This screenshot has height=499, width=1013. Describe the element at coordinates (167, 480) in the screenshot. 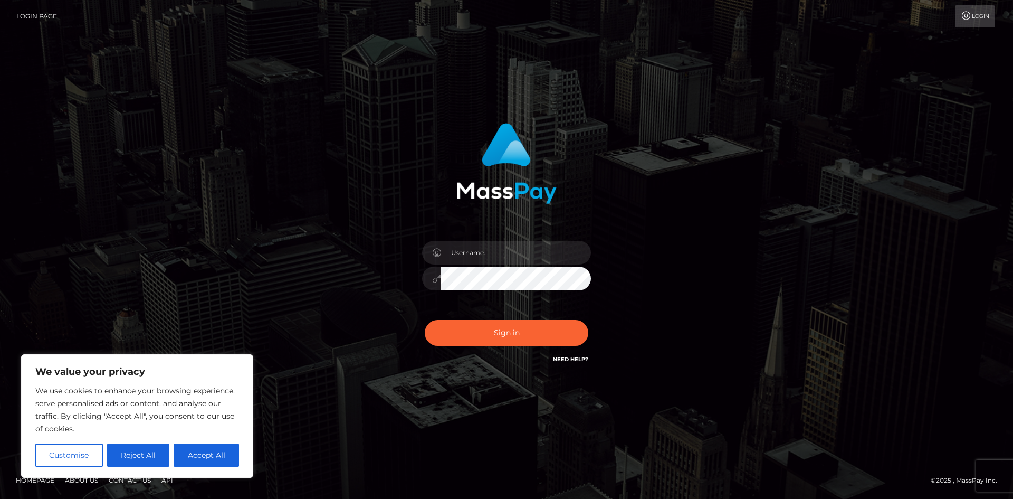

I see `a: API` at that location.